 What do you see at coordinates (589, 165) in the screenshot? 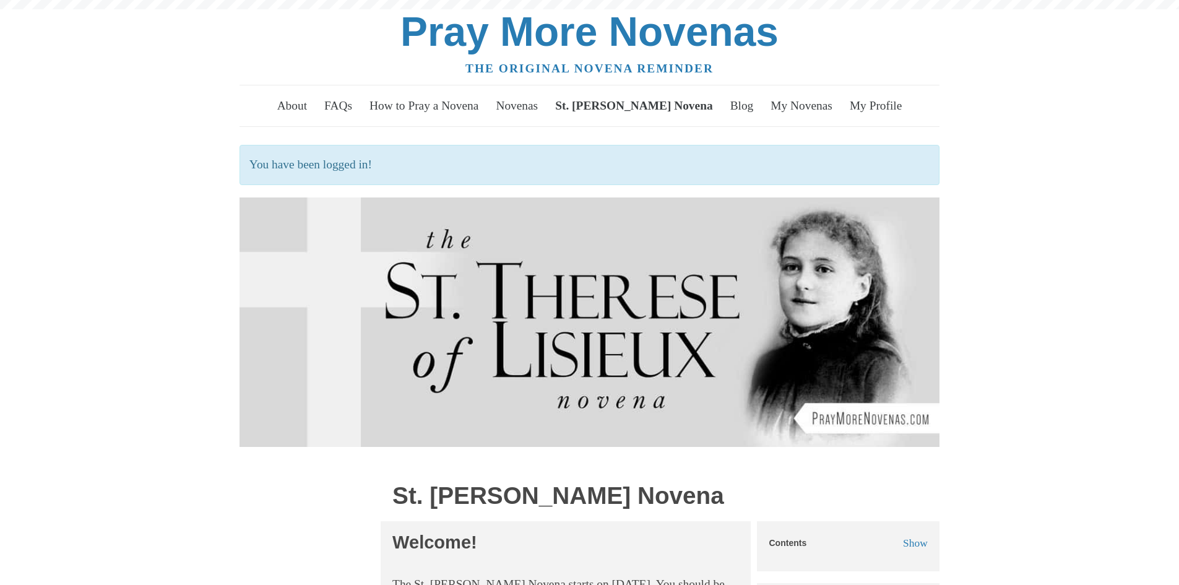
I see `p: You have been logged in!` at bounding box center [589, 165].